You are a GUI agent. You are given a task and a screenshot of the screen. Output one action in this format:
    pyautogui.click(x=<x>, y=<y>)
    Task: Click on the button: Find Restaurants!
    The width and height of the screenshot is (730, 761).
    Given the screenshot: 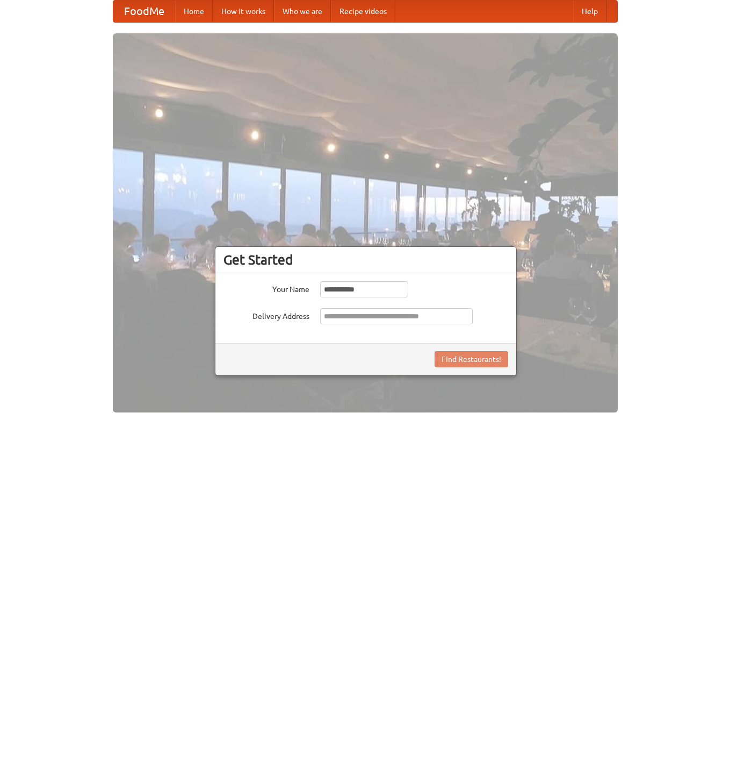 What is the action you would take?
    pyautogui.click(x=471, y=359)
    